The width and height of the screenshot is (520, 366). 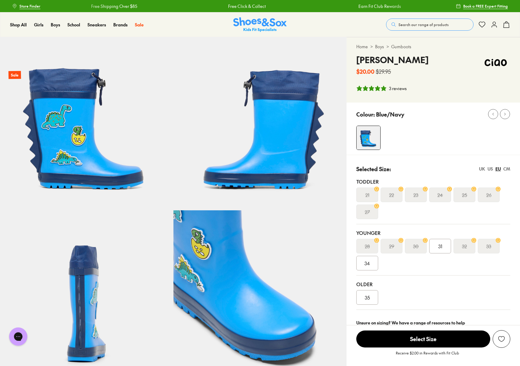 What do you see at coordinates (489, 246) in the screenshot?
I see `s: 33` at bounding box center [489, 246].